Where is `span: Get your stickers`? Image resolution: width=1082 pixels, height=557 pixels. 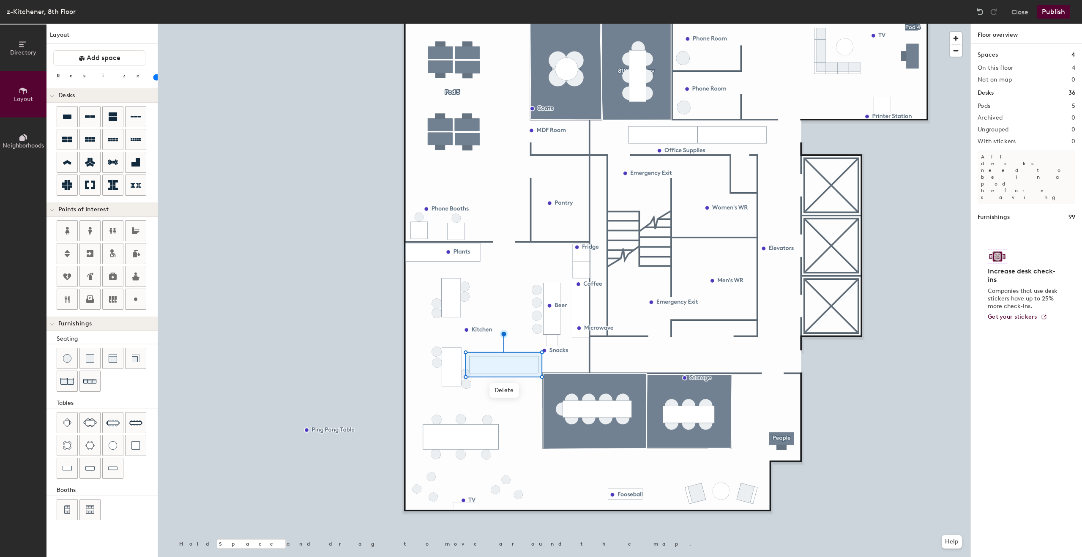
span: Get your stickers is located at coordinates (1012, 316).